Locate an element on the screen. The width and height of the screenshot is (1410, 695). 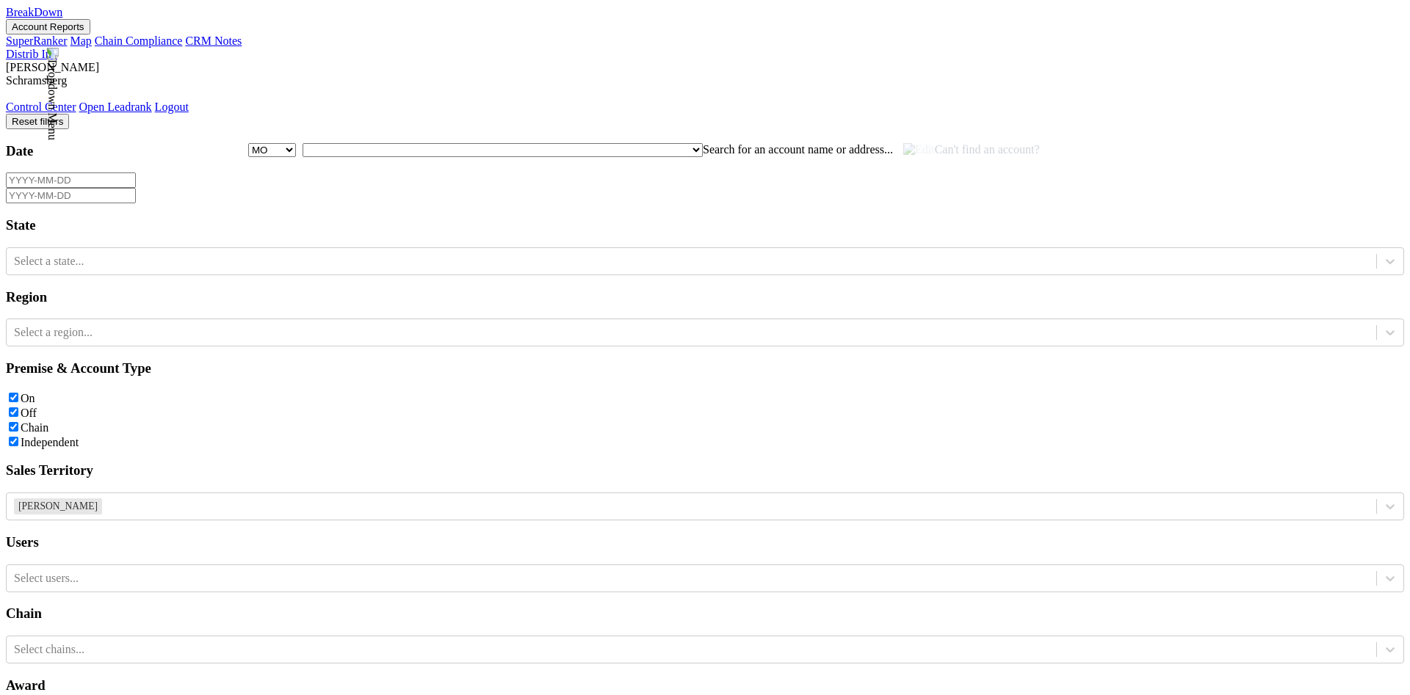
a: Open Leadrank is located at coordinates (115, 106).